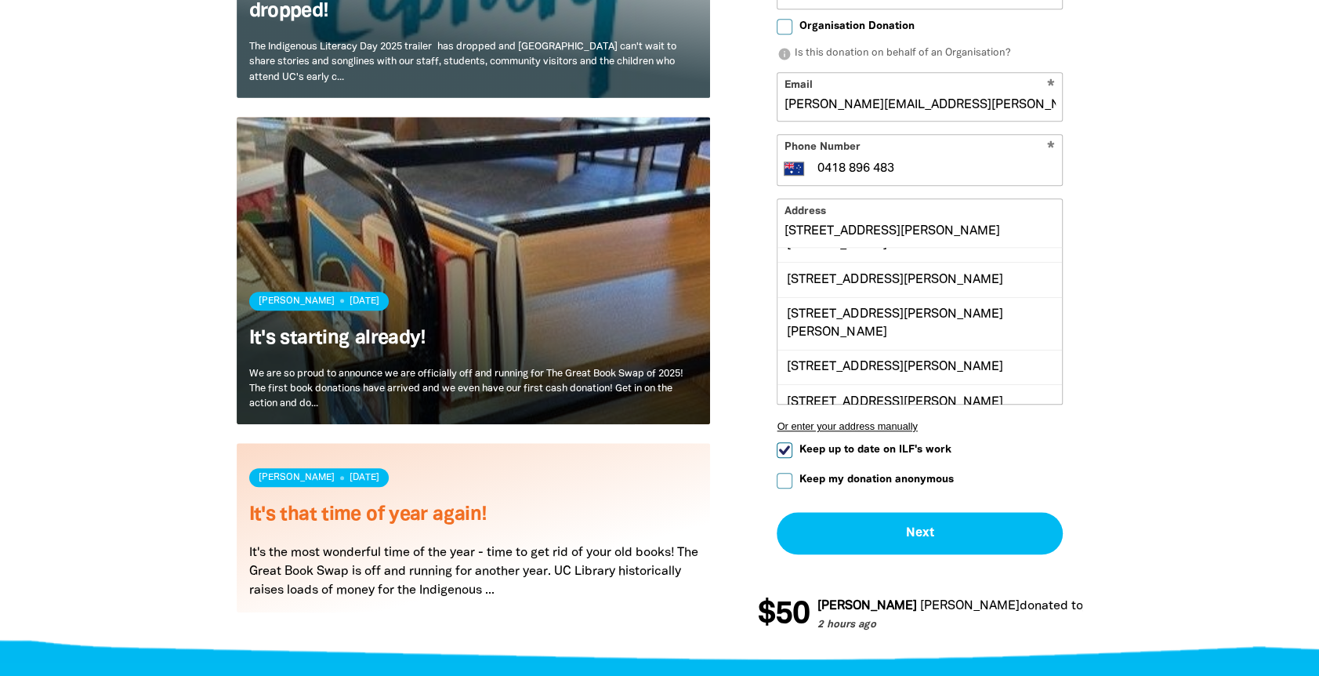  Describe the element at coordinates (920, 426) in the screenshot. I see `button: Or enter your address manually` at that location.